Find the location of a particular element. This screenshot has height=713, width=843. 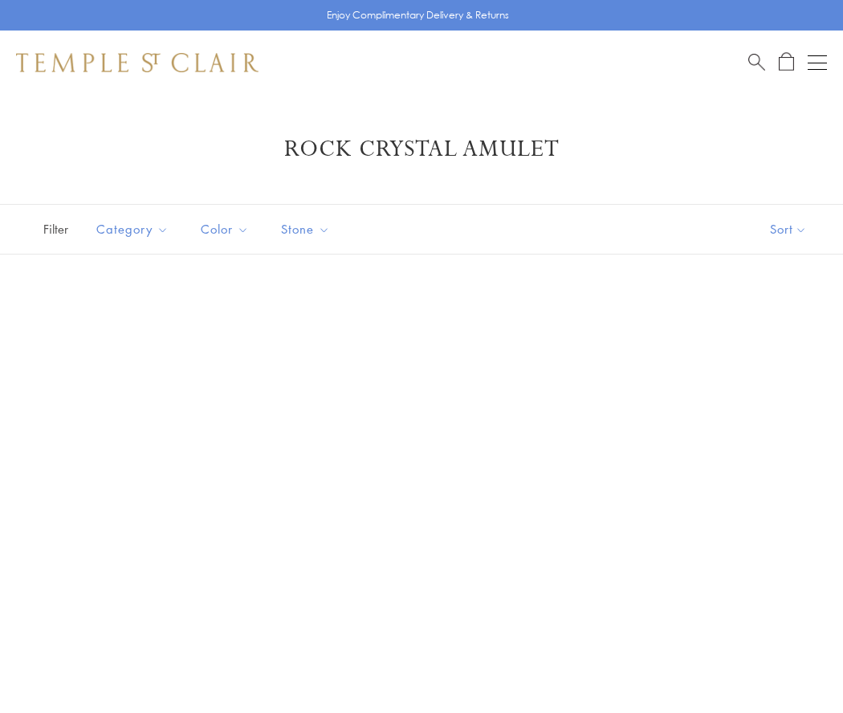

span: Color is located at coordinates (227, 229).